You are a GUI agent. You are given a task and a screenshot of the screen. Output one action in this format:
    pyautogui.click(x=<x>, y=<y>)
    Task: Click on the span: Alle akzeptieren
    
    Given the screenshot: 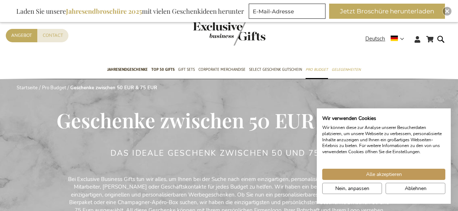 What is the action you would take?
    pyautogui.click(x=383, y=174)
    